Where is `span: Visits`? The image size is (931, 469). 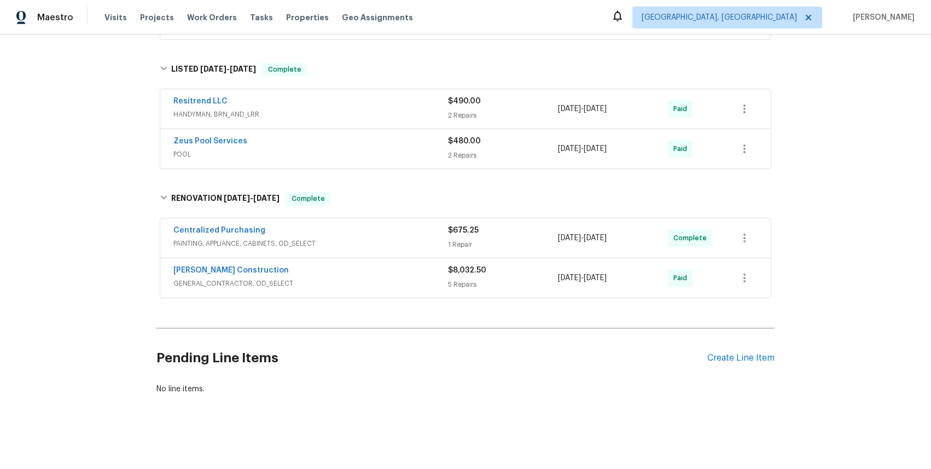 span: Visits is located at coordinates (115, 18).